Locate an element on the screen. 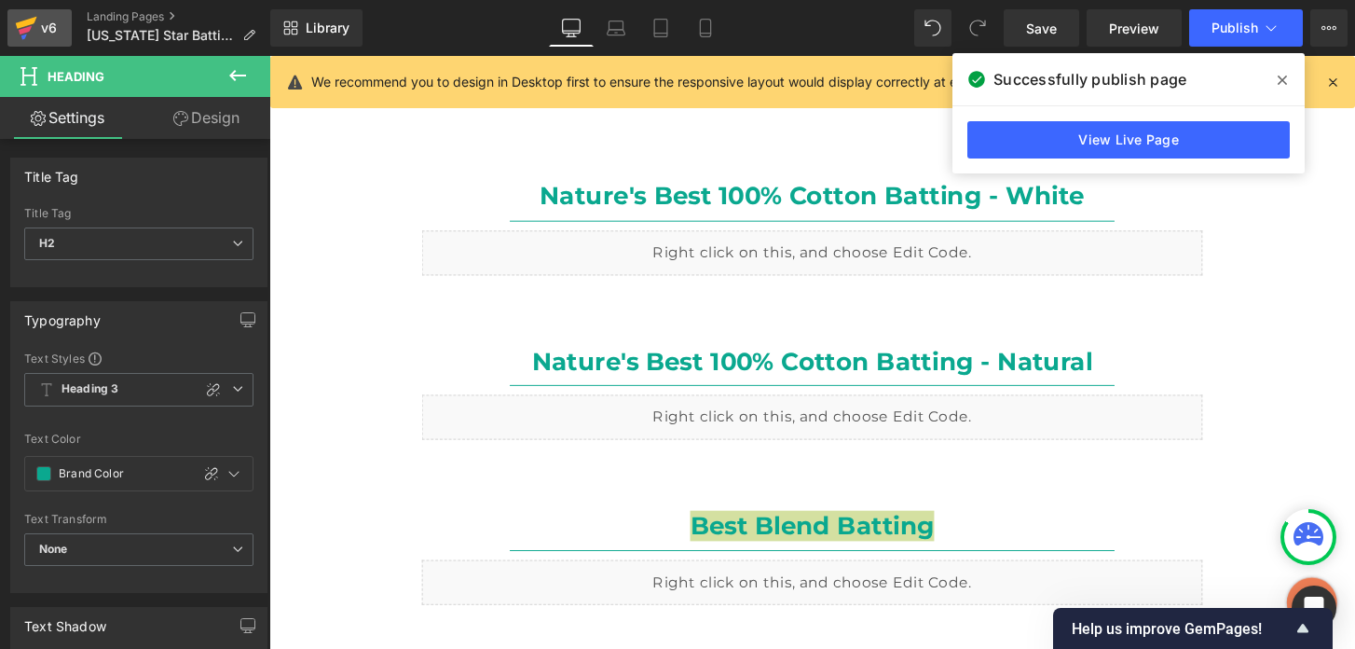 This screenshot has height=649, width=1355. b: H2 is located at coordinates (47, 242).